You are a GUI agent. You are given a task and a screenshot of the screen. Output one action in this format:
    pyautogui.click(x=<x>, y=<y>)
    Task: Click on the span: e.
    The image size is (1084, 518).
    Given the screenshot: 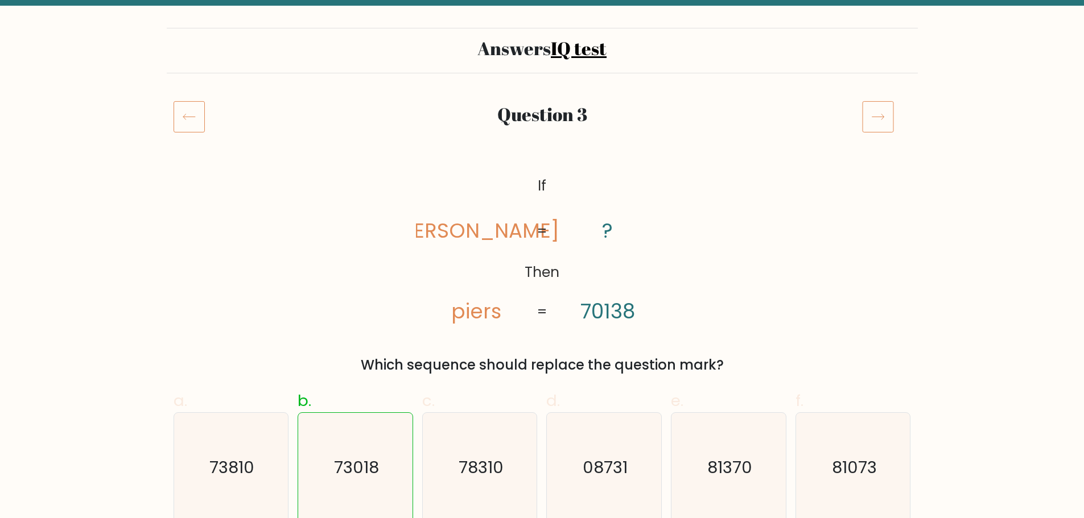 What is the action you would take?
    pyautogui.click(x=677, y=401)
    